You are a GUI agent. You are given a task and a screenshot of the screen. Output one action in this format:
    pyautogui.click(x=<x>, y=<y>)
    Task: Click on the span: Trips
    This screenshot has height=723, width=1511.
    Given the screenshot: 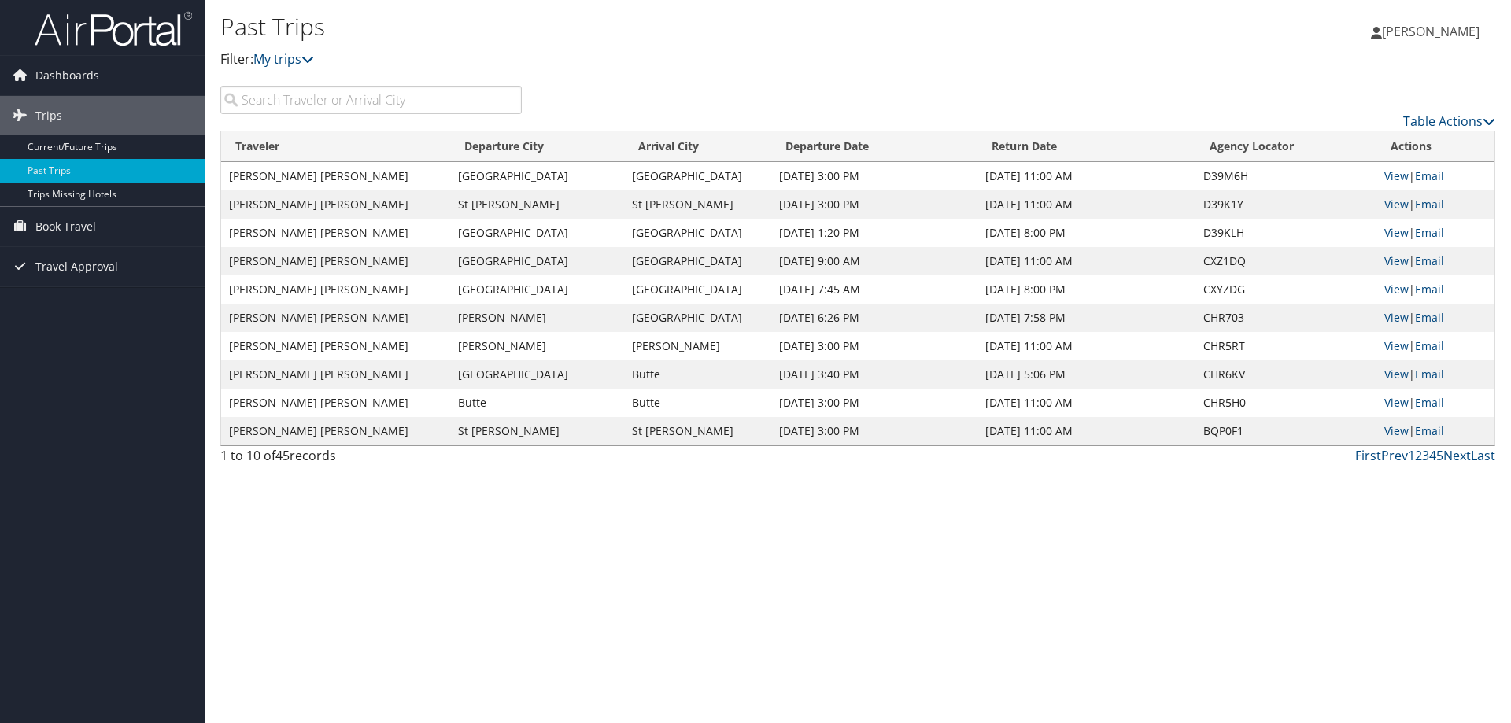 What is the action you would take?
    pyautogui.click(x=49, y=116)
    